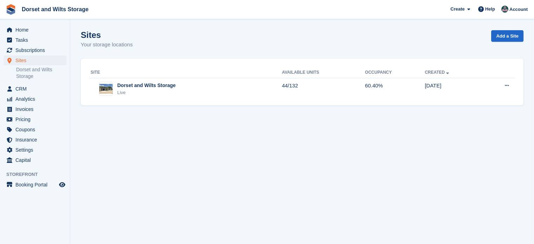  I want to click on span: Account, so click(518, 9).